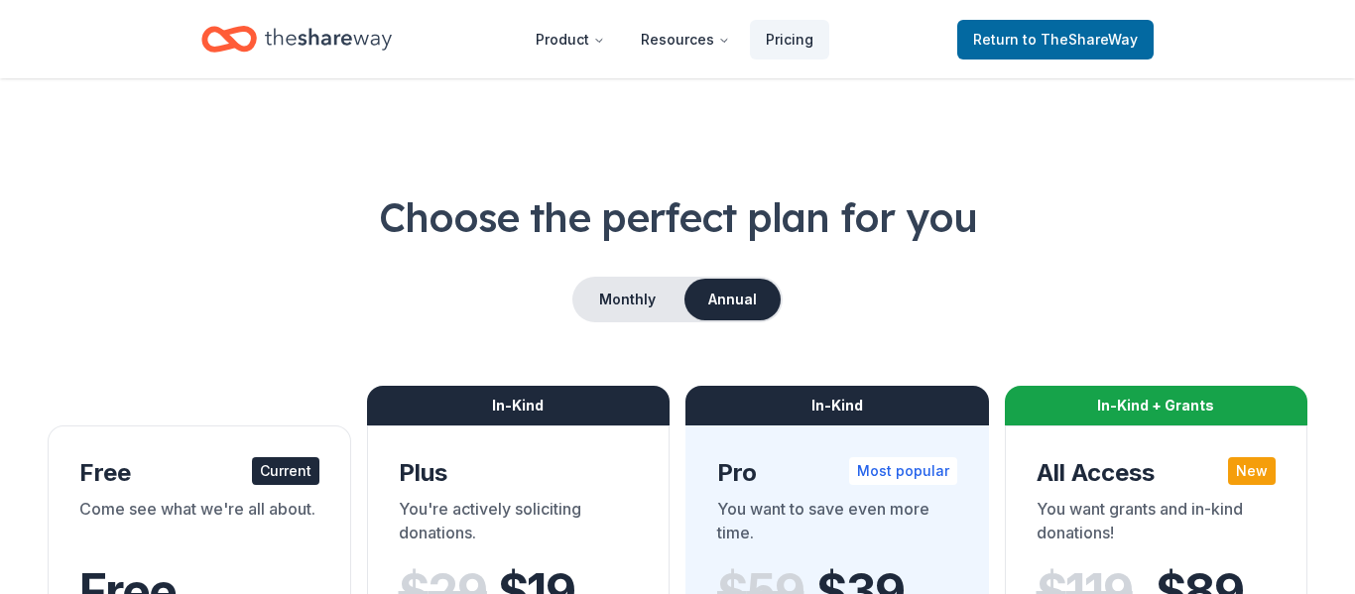  Describe the element at coordinates (686, 40) in the screenshot. I see `button: Resources` at that location.